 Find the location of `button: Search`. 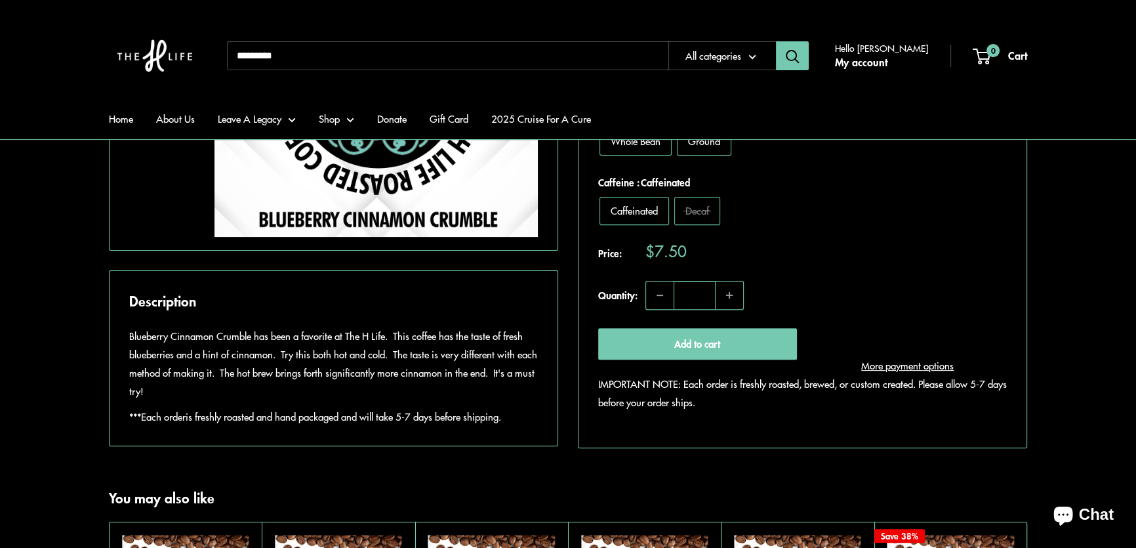

button: Search is located at coordinates (792, 56).